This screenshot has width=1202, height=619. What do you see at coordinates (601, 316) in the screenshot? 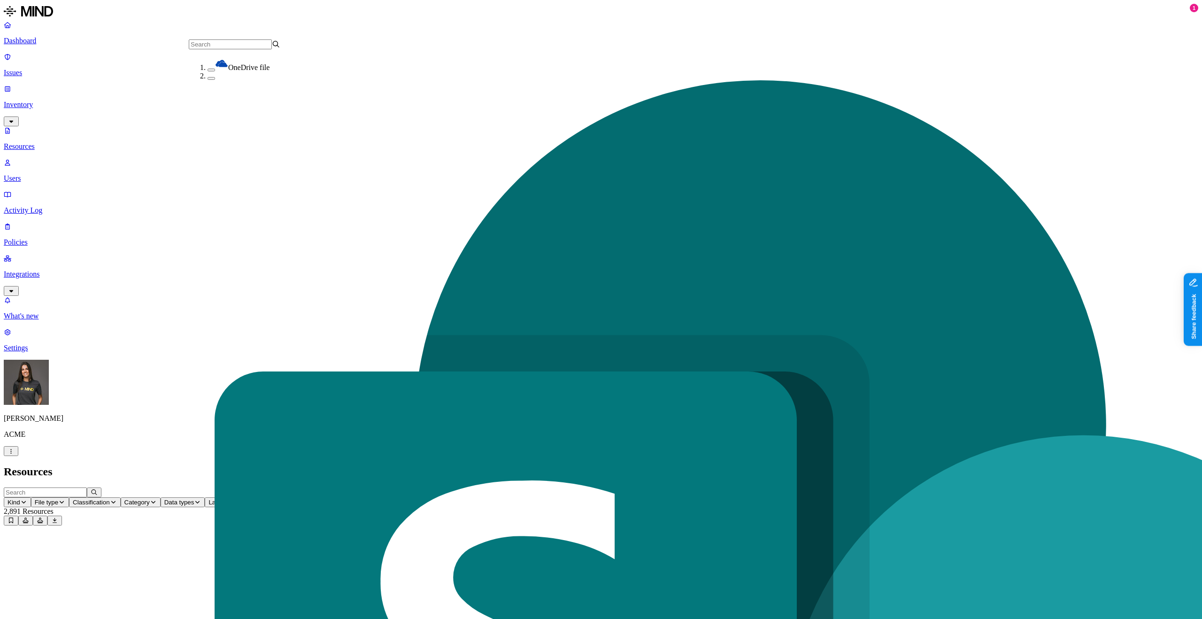
I see `p: What's new` at bounding box center [601, 316].